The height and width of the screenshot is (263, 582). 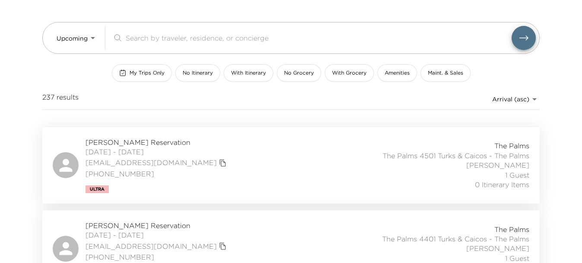 What do you see at coordinates (456, 156) in the screenshot?
I see `span: The Palms 4501 Turks & Caicos - The Palms` at bounding box center [456, 156].